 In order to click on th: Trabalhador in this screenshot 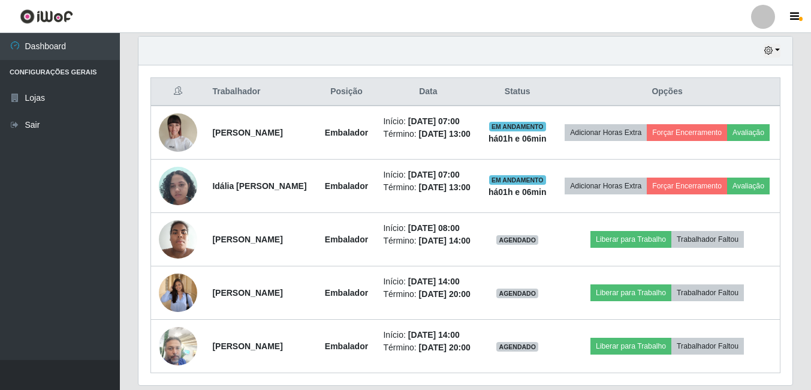, I will do `click(261, 92)`.